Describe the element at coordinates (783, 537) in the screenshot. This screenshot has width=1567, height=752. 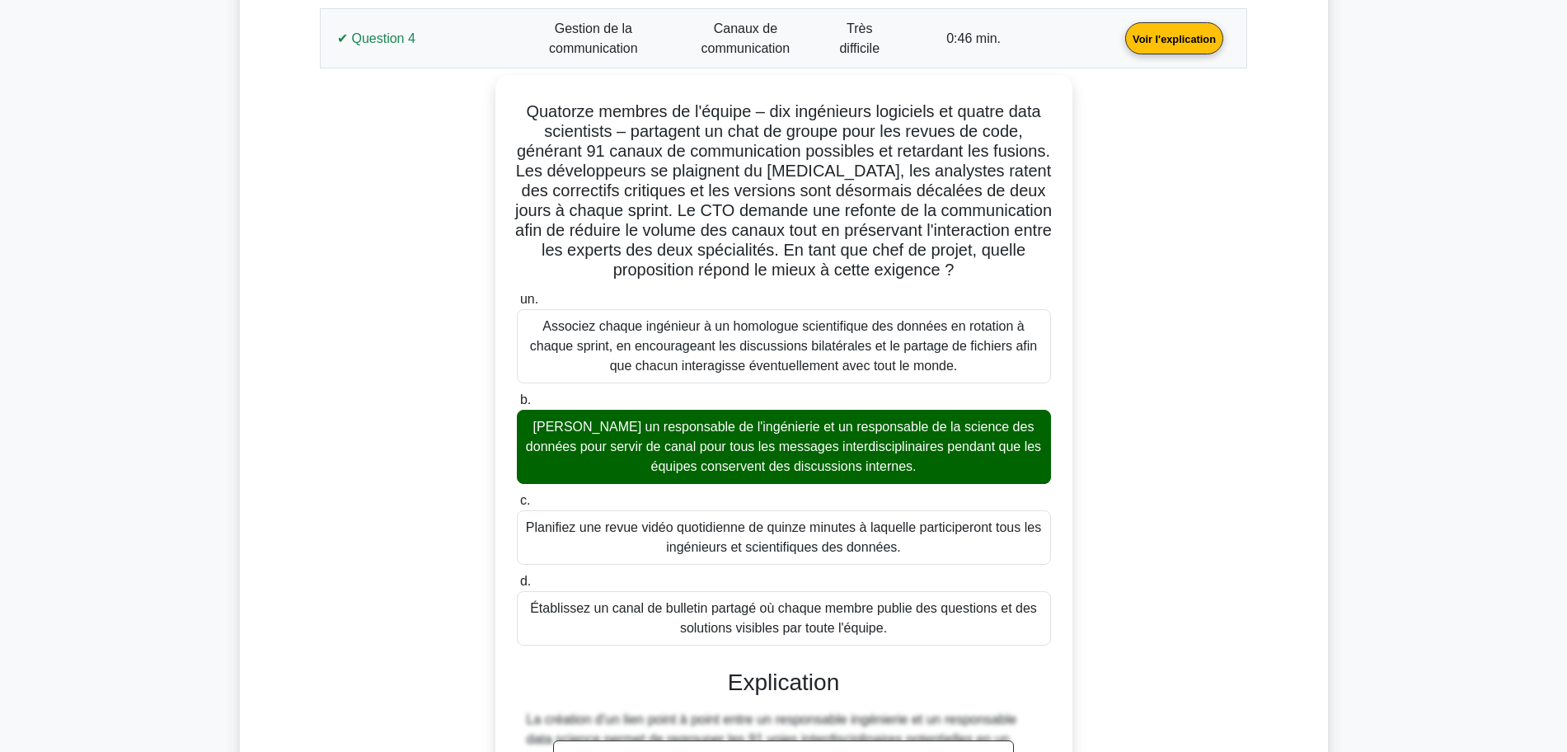
I see `font: Planifiez une revue vidéo quotidienne de quinze minutes à laquelle participeront tous les ingénie...` at that location.